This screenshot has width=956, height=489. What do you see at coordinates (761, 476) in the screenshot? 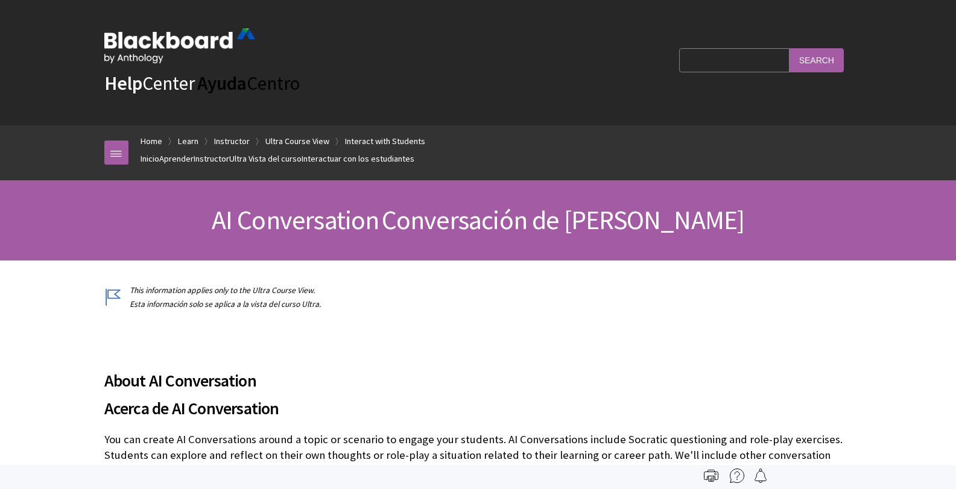
I see `img: Follow this page` at bounding box center [761, 476].